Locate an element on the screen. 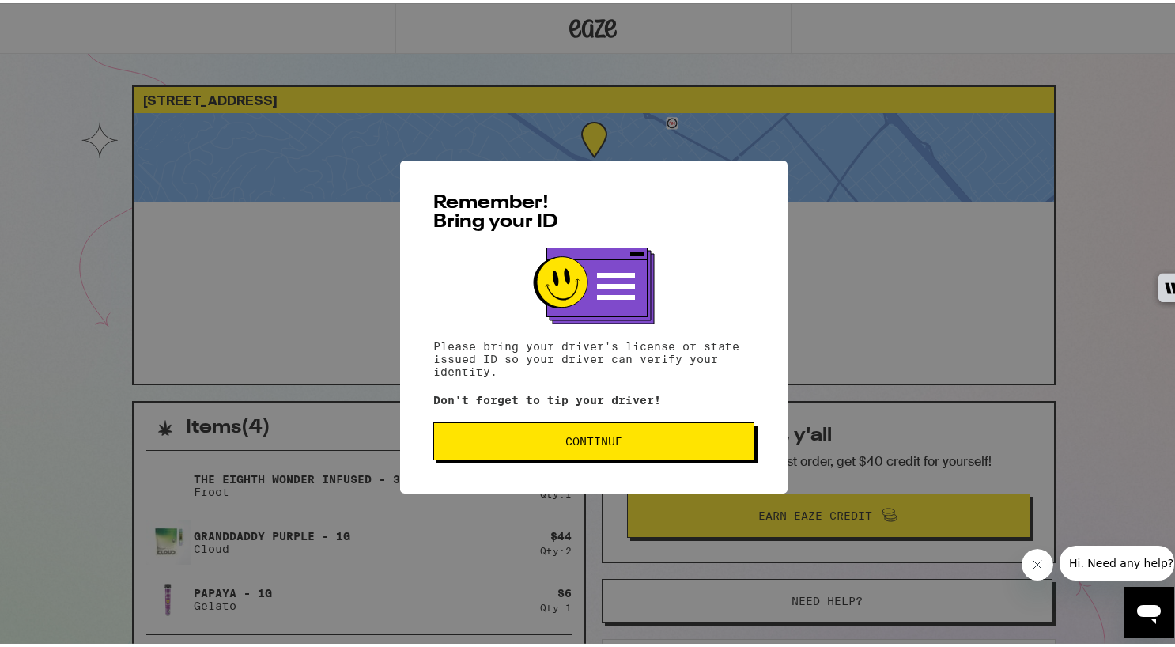 The width and height of the screenshot is (1175, 647). span: Hi. Need any help? is located at coordinates (62, 17).